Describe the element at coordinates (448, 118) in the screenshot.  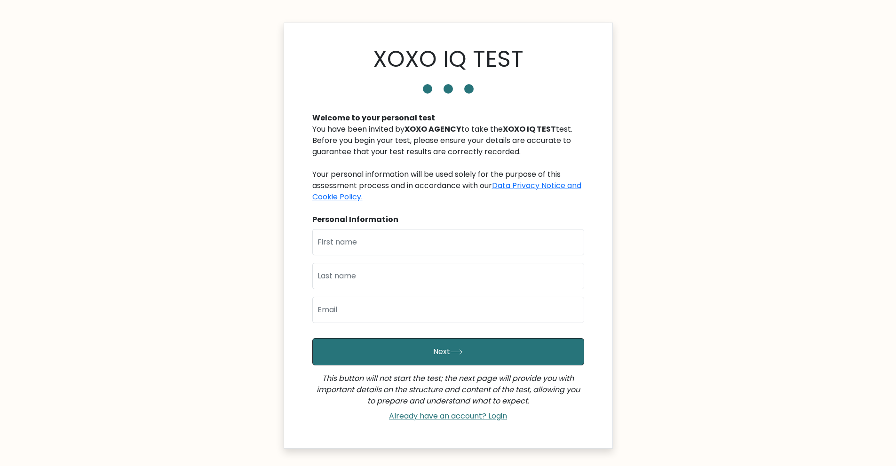
I see `div: Welcome to your personal test` at that location.